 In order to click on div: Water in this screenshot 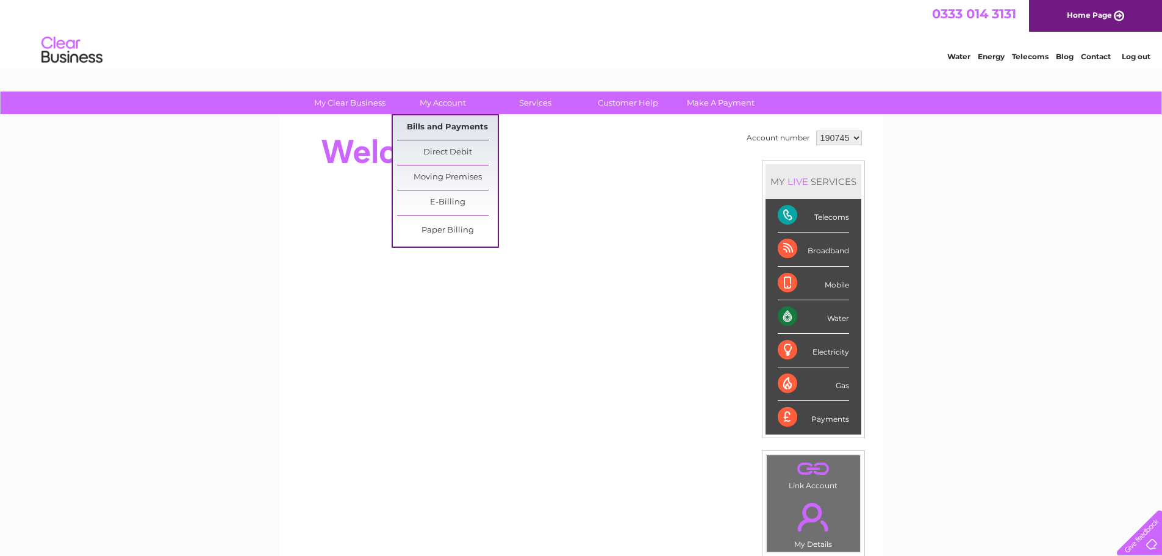, I will do `click(813, 317)`.